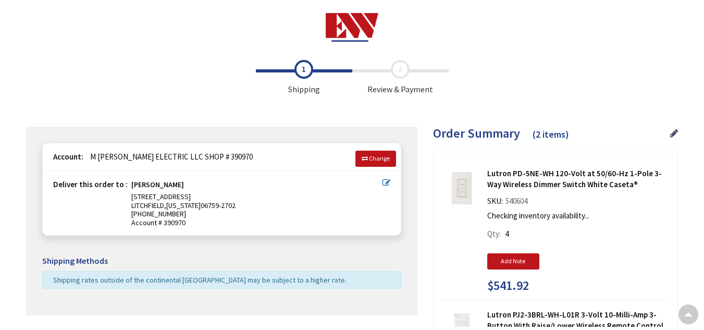 Image resolution: width=704 pixels, height=330 pixels. I want to click on a: Change, so click(376, 158).